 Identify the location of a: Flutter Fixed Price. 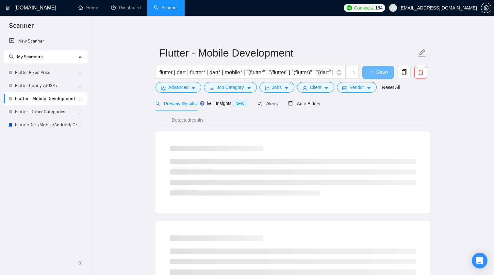
(46, 73).